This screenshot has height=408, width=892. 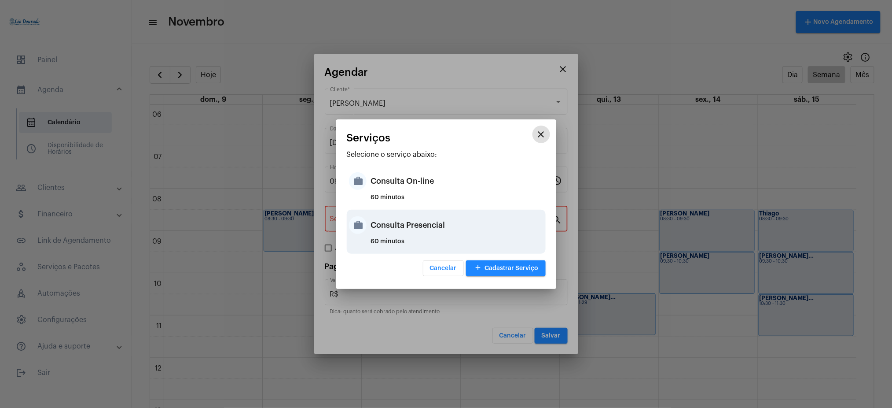 What do you see at coordinates (457, 225) in the screenshot?
I see `div: Consulta Presencial` at bounding box center [457, 225].